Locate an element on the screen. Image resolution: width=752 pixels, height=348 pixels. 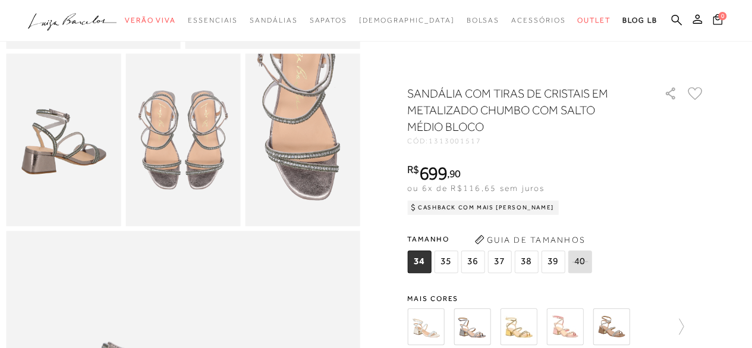
span: Verão Viva is located at coordinates (150, 20).